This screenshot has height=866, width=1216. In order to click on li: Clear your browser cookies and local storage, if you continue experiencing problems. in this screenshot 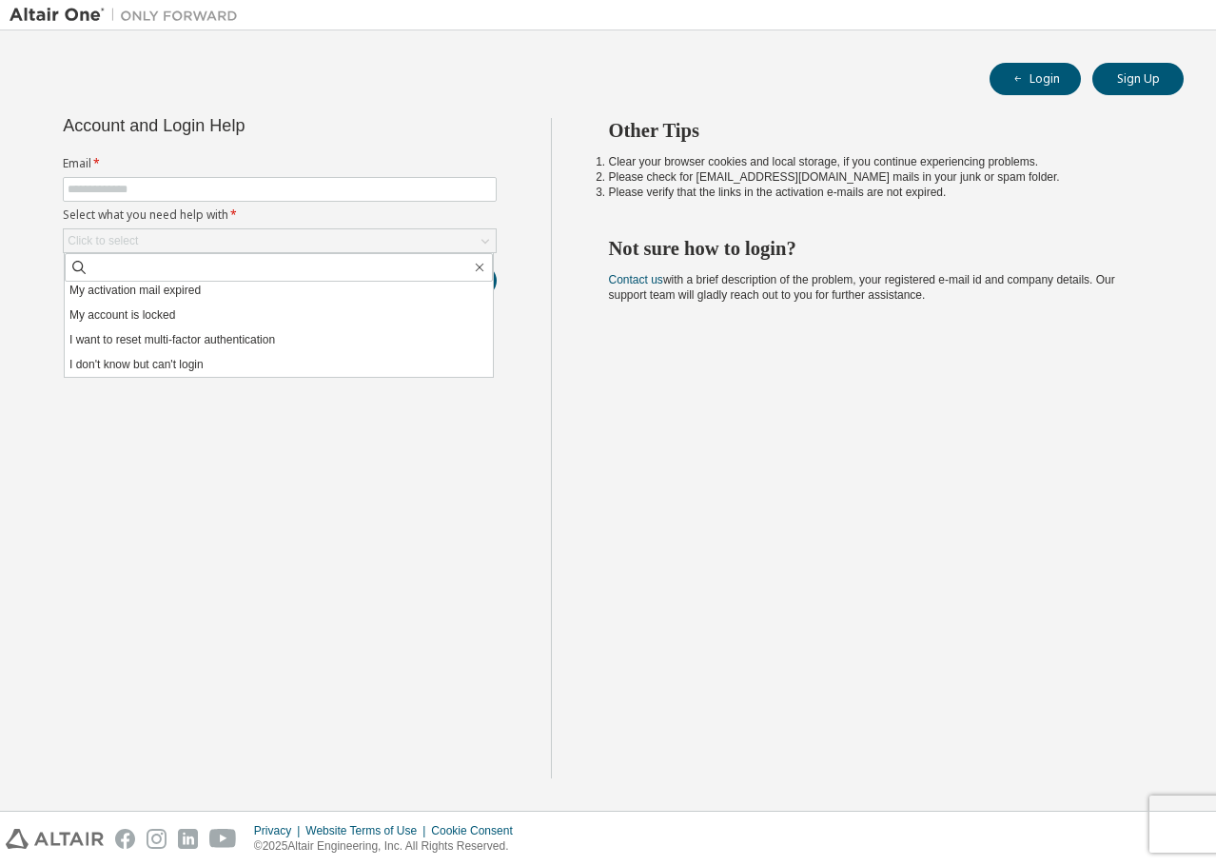, I will do `click(879, 162)`.